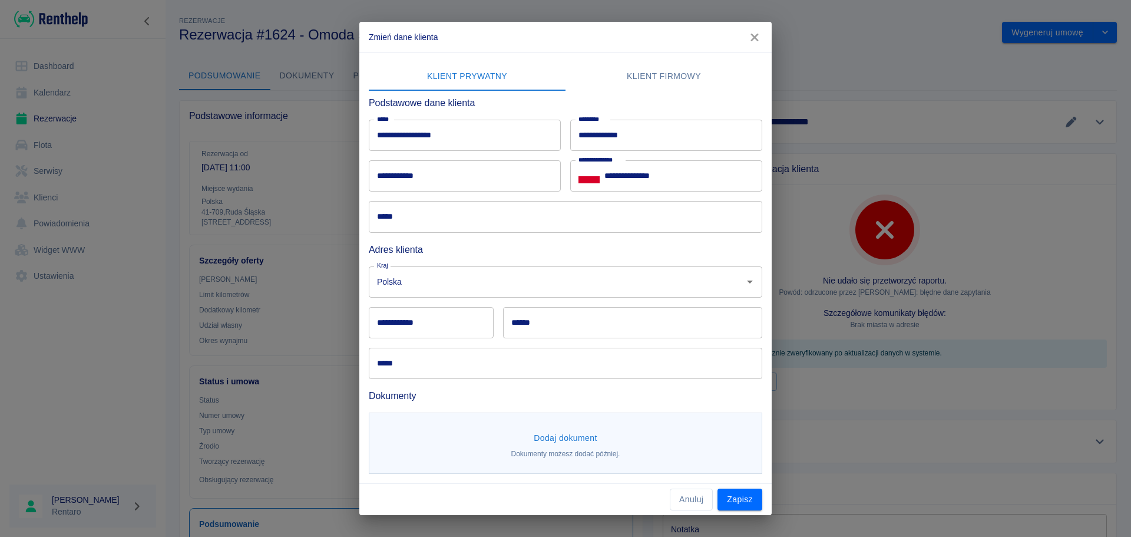 The image size is (1131, 537). What do you see at coordinates (565, 77) in the screenshot?
I see `div: lab API tabs example` at bounding box center [565, 77].